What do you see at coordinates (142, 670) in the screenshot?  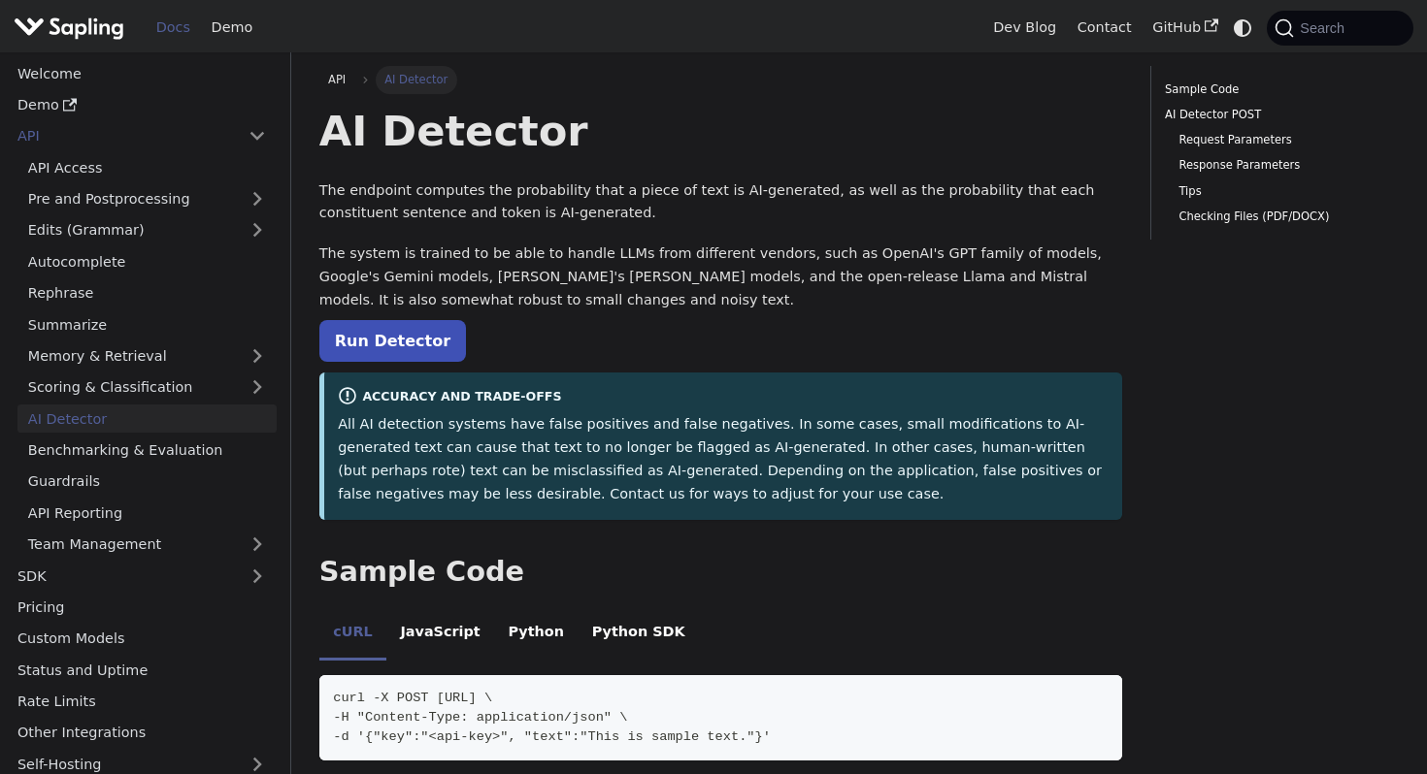 I see `a: Status and Uptime` at bounding box center [142, 670].